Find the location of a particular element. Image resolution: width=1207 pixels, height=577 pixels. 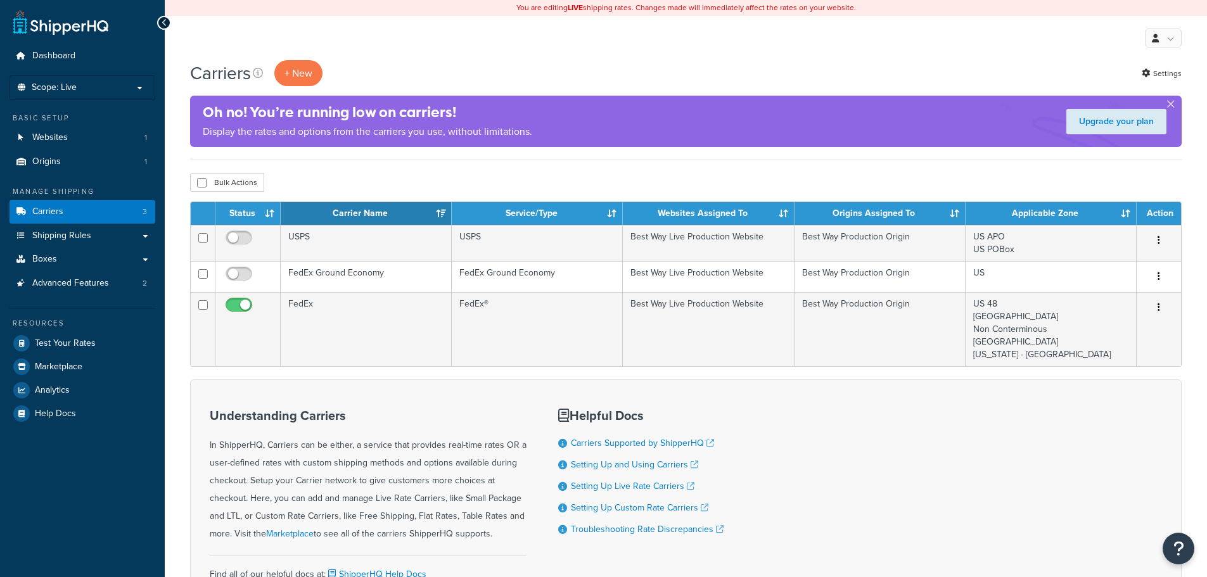

h4: Oh no! You’re running low on carriers! is located at coordinates (368, 112).